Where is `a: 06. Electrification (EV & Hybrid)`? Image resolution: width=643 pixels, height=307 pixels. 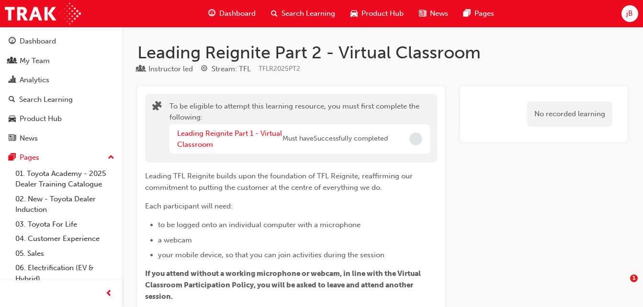
a: 06. Electrification (EV & Hybrid) is located at coordinates (65, 273).